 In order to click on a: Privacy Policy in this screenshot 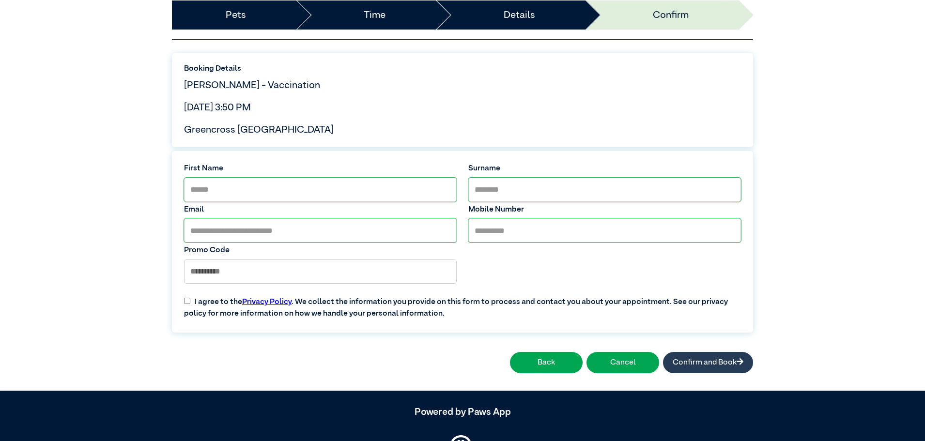, I will do `click(267, 302)`.